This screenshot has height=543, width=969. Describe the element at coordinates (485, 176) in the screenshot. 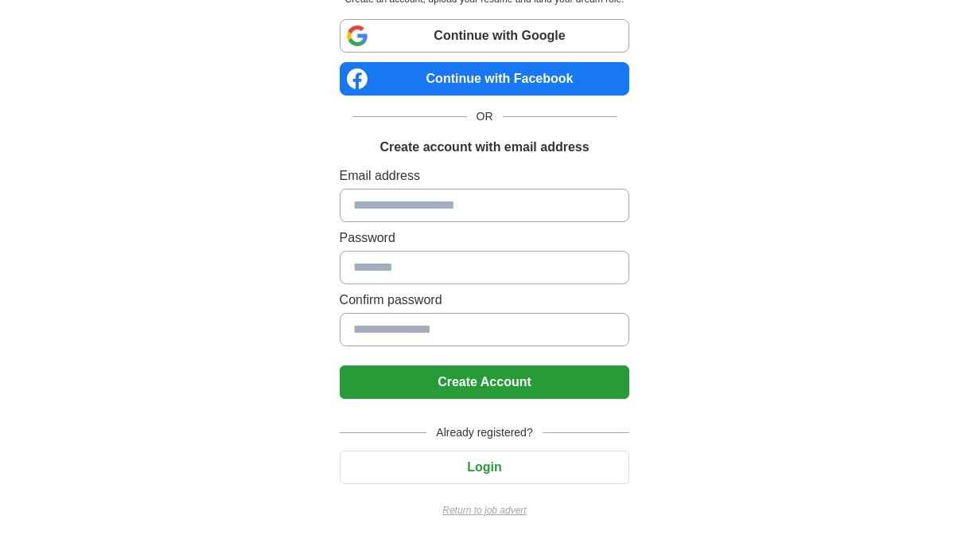

I see `label: Email address` at that location.